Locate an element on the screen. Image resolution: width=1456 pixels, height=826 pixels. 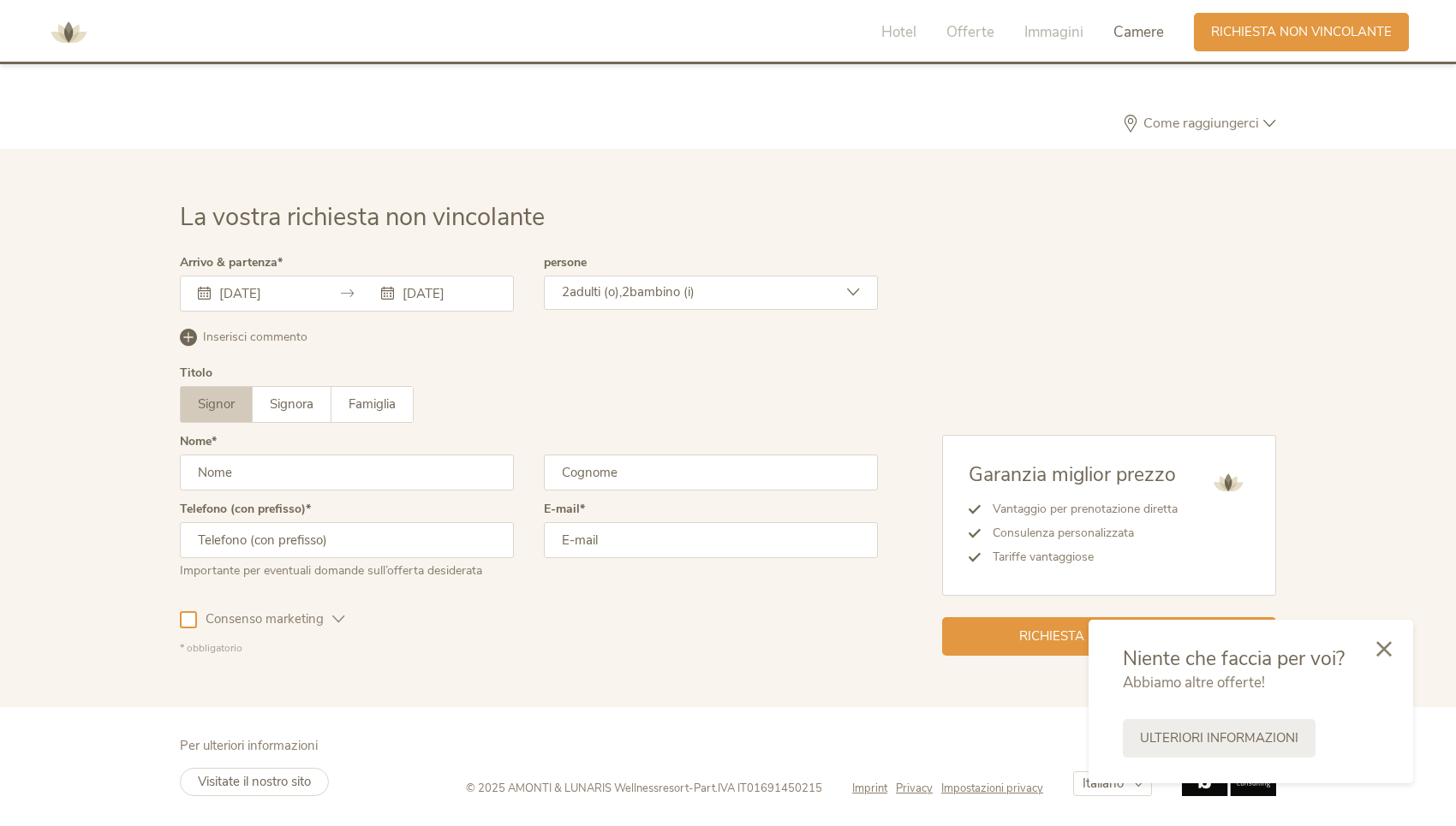
label: Arrivo & partenza is located at coordinates (231, 263).